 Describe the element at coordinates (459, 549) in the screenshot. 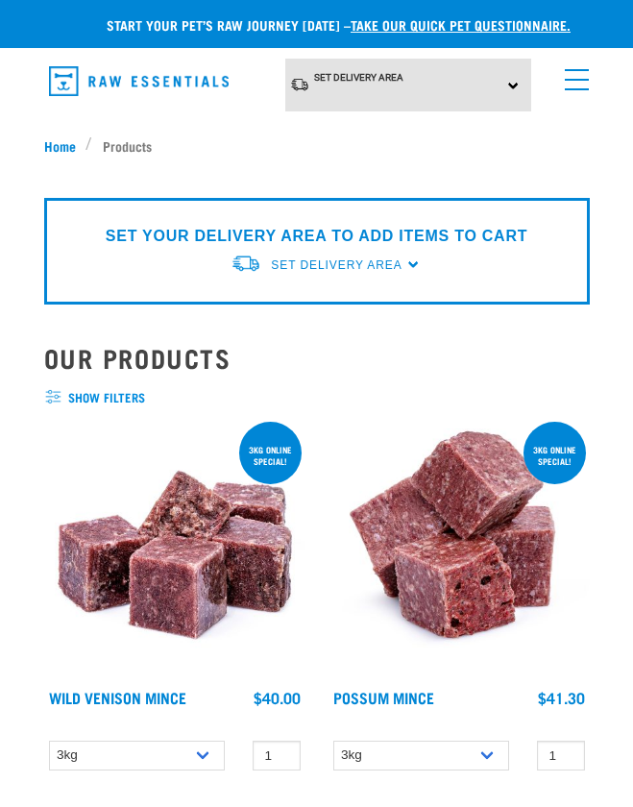

I see `img: 1102 Possum Mince 01` at that location.